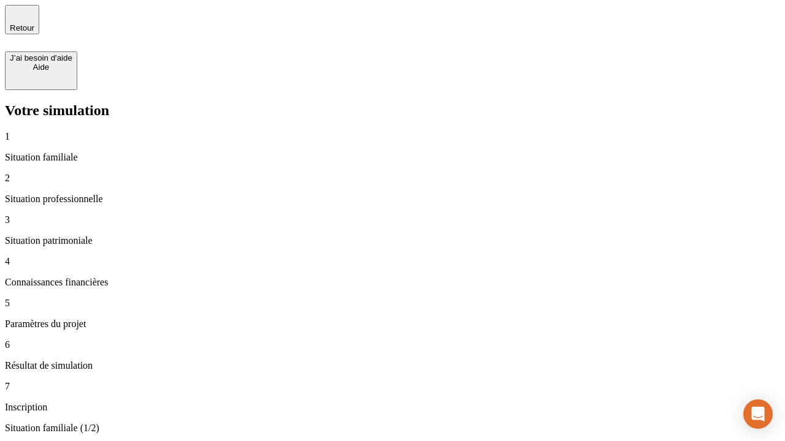 The width and height of the screenshot is (785, 441). I want to click on p: 2, so click(392, 178).